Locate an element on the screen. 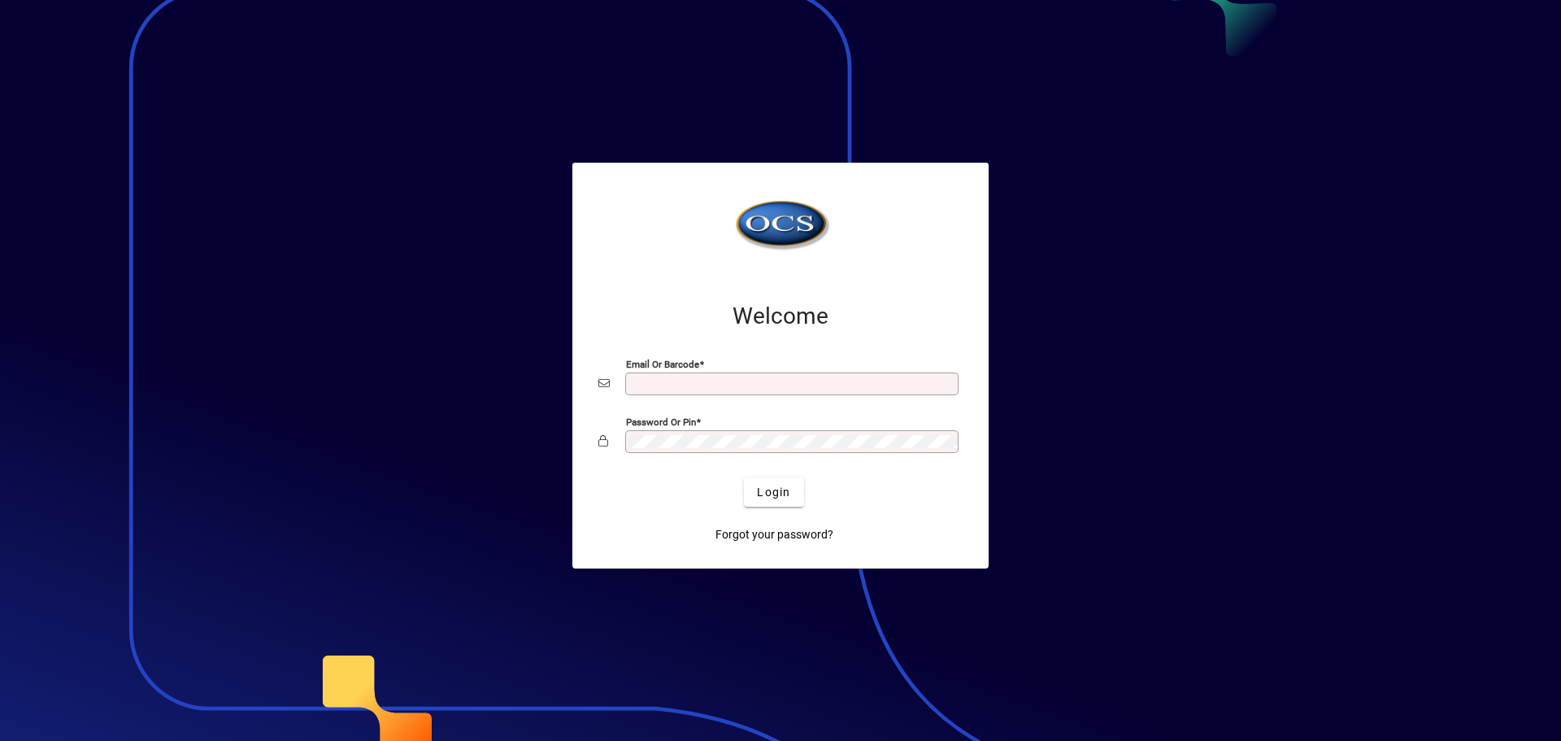 The height and width of the screenshot is (741, 1561). h2: Welcome is located at coordinates (781, 316).